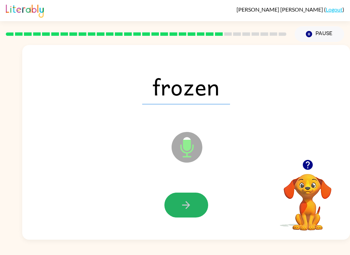  What do you see at coordinates (333, 9) in the screenshot?
I see `a: Logout` at bounding box center [333, 9].